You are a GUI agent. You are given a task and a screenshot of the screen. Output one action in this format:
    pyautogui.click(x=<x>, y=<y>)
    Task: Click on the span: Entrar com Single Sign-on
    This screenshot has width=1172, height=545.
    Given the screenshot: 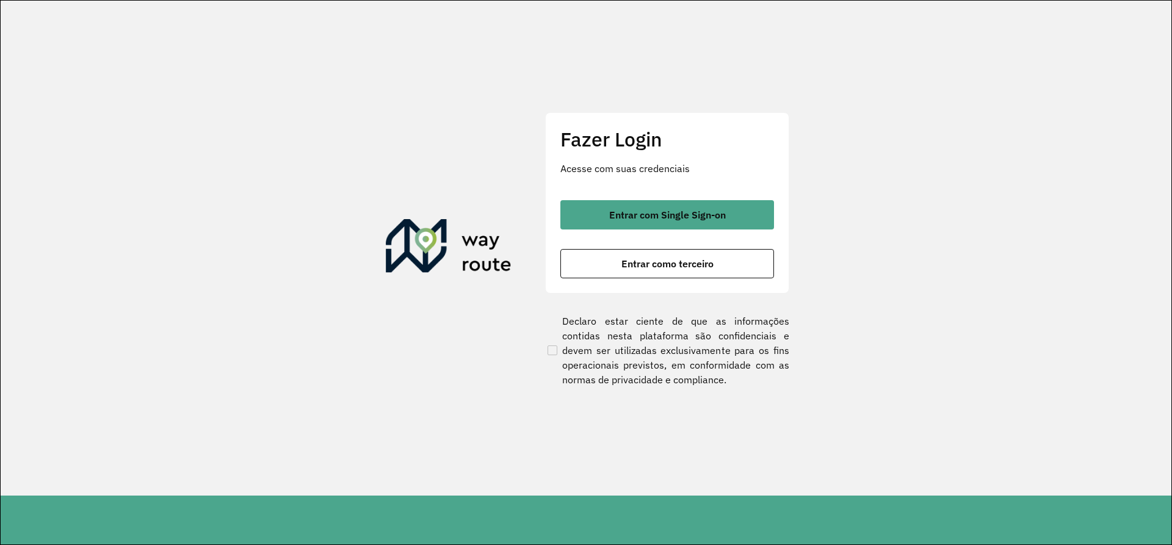 What is the action you would take?
    pyautogui.click(x=667, y=215)
    